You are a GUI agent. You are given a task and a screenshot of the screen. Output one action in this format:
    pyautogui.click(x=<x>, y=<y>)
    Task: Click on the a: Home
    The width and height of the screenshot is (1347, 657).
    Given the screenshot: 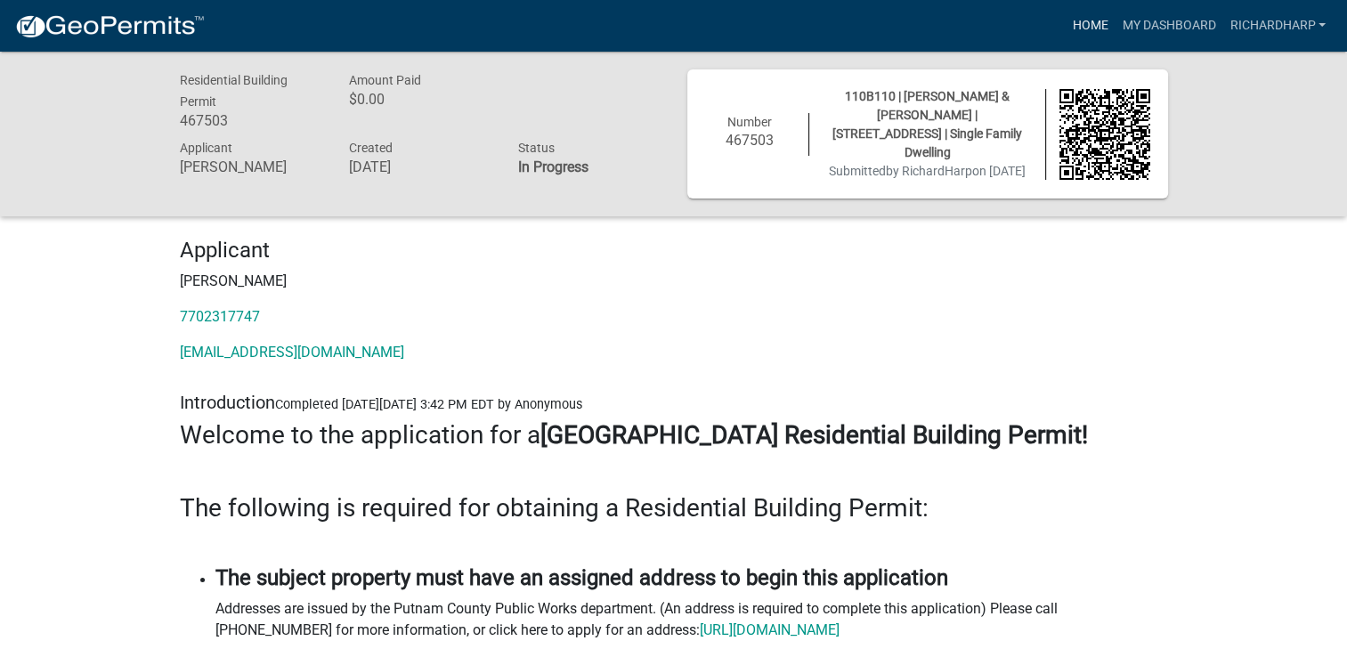 What is the action you would take?
    pyautogui.click(x=1089, y=26)
    